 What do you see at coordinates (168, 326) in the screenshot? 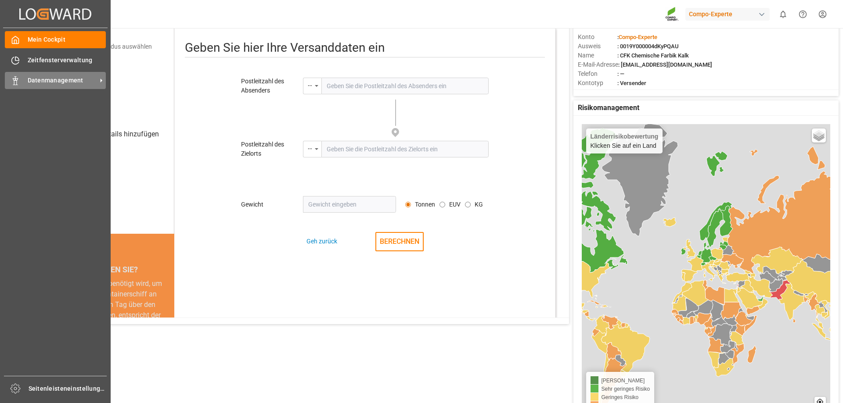
I see `button: nächste Folie / nächstes Element` at bounding box center [168, 326].